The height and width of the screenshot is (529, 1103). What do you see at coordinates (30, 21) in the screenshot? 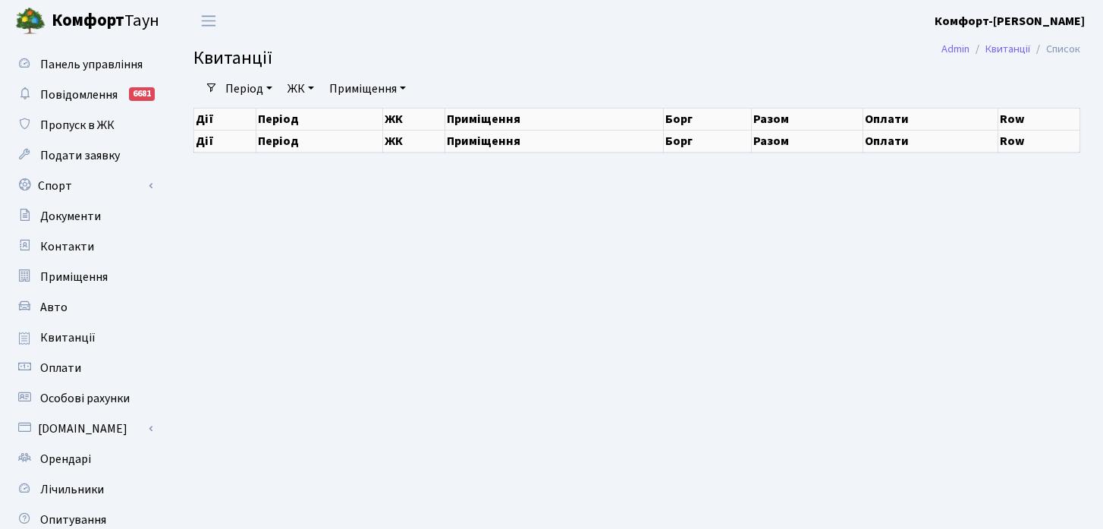
I see `img: logo.png` at bounding box center [30, 21].